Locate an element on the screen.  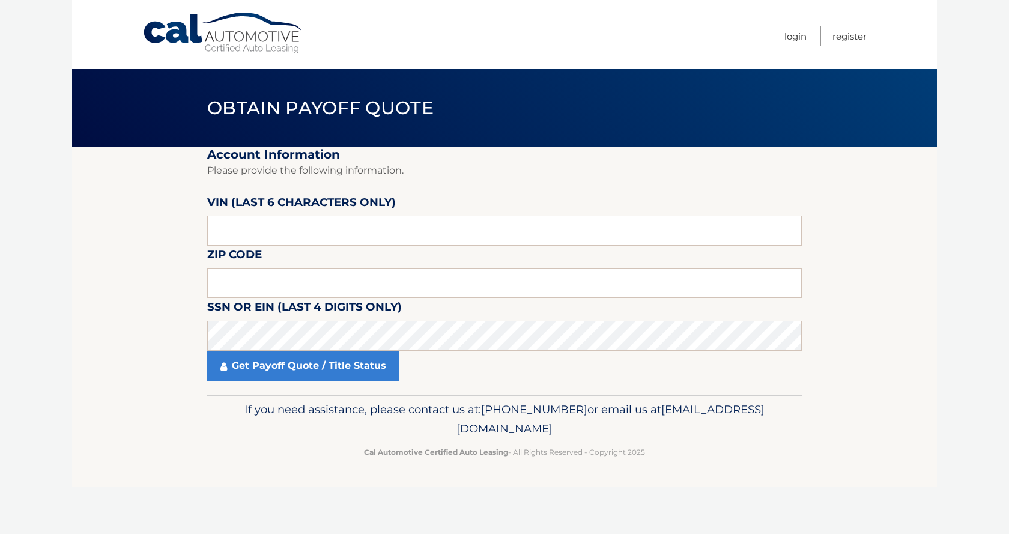
span: Obtain Payoff Quote is located at coordinates (320, 108).